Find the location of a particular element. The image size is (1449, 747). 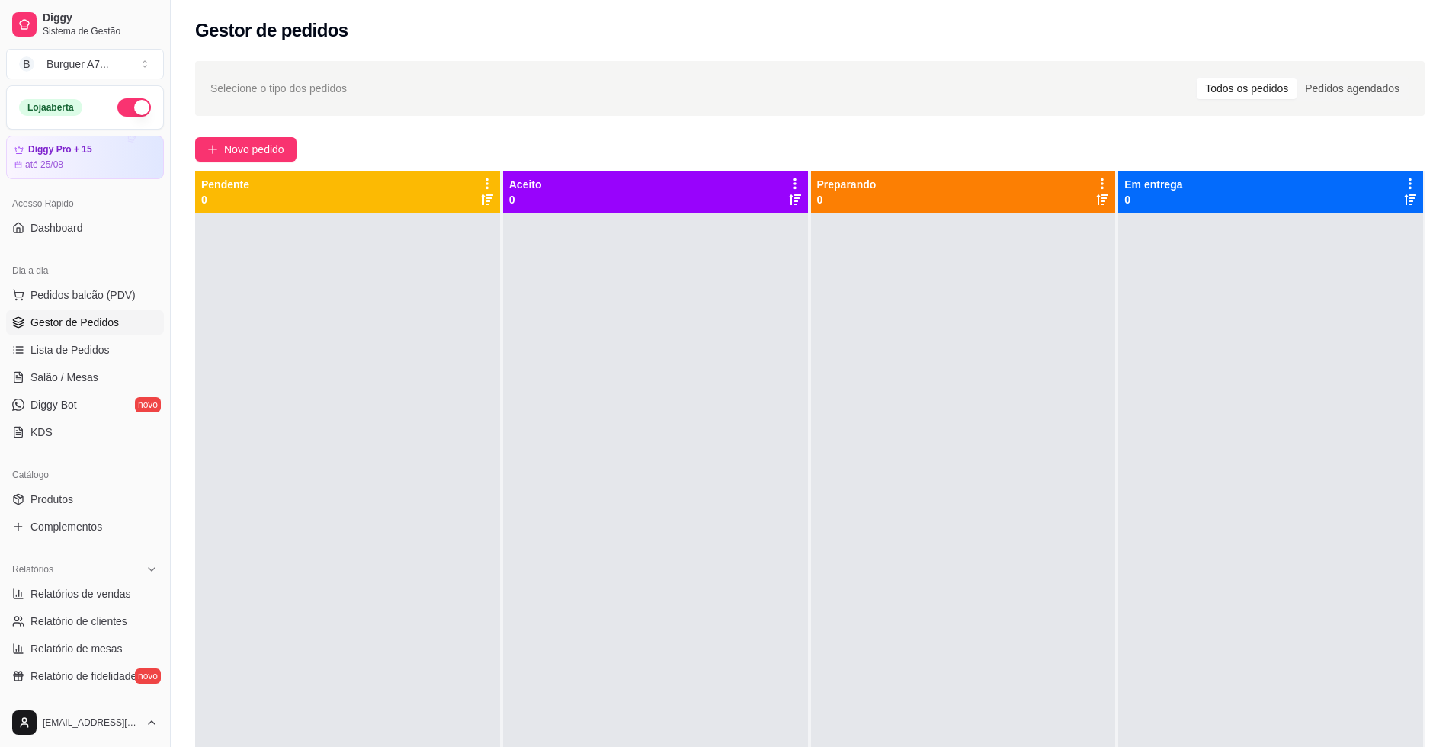

span: Relatório de mesas is located at coordinates (76, 649).